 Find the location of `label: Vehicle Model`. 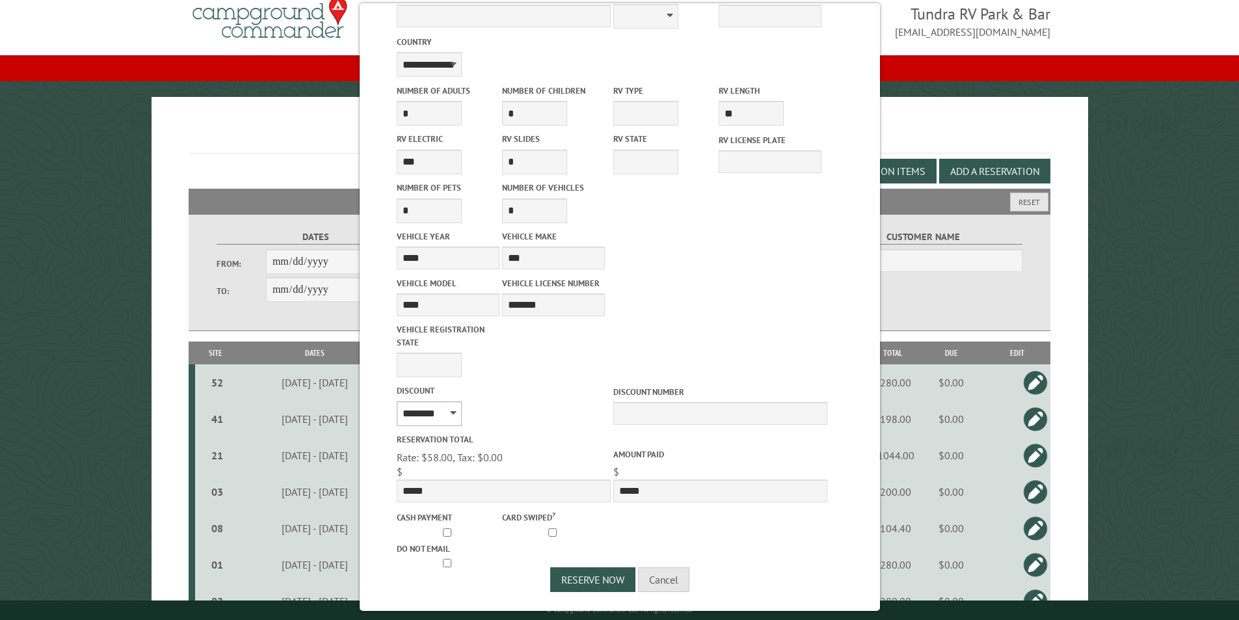

label: Vehicle Model is located at coordinates (448, 283).